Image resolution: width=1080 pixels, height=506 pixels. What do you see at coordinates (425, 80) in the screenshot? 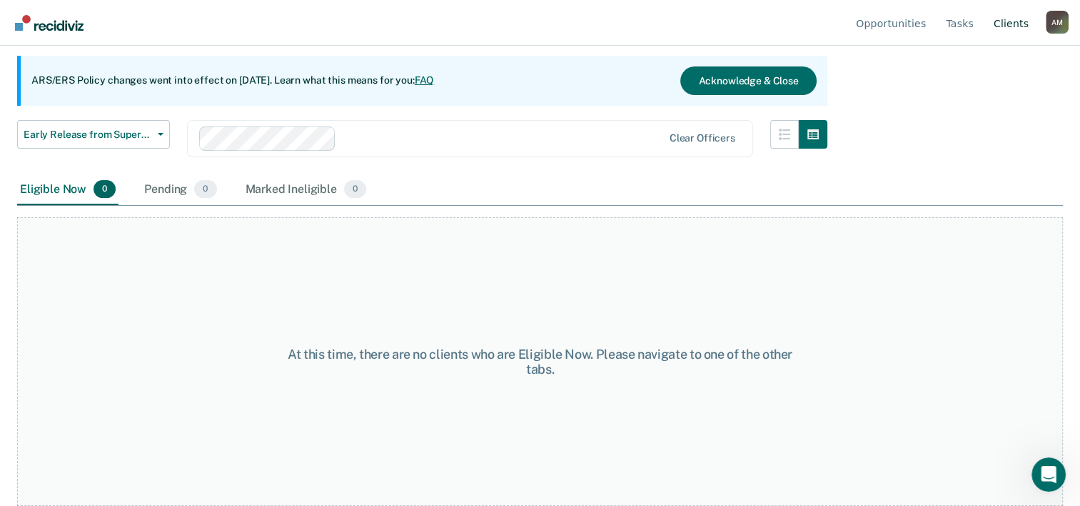
I see `a: FAQ` at bounding box center [425, 80].